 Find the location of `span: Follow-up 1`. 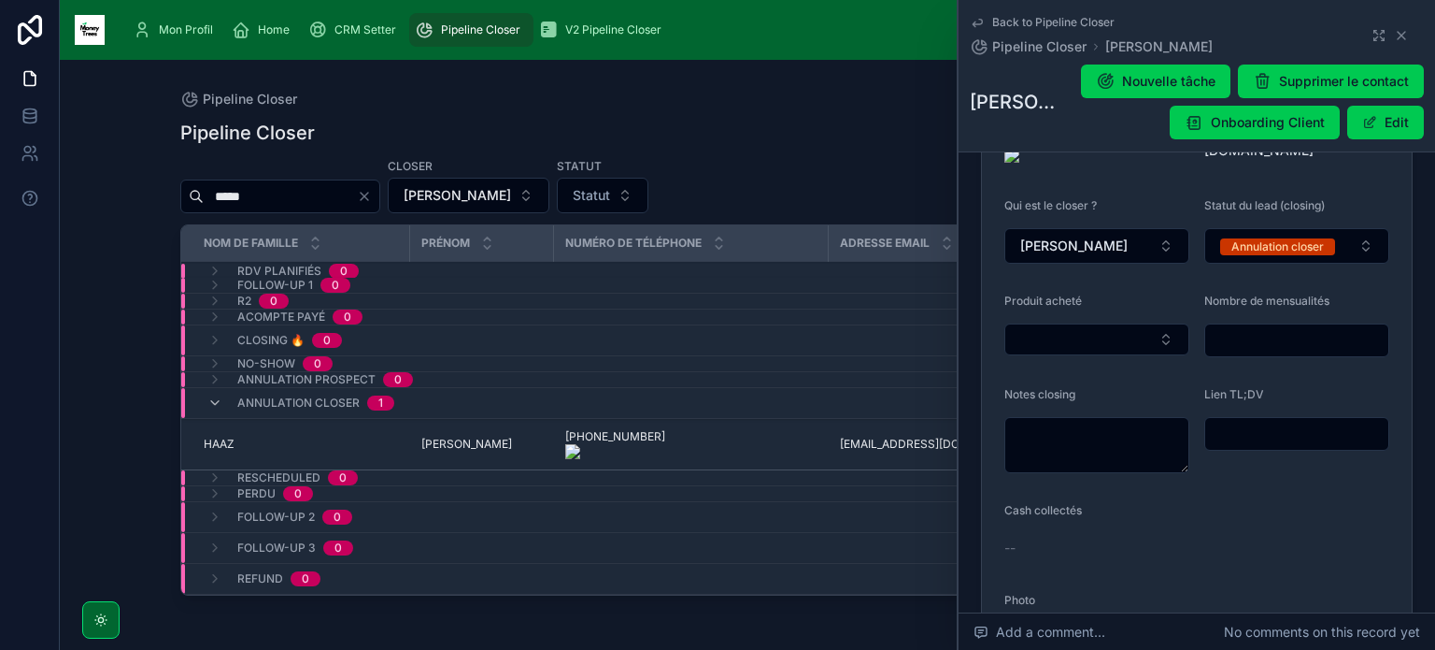

span: Follow-up 1 is located at coordinates (275, 285).